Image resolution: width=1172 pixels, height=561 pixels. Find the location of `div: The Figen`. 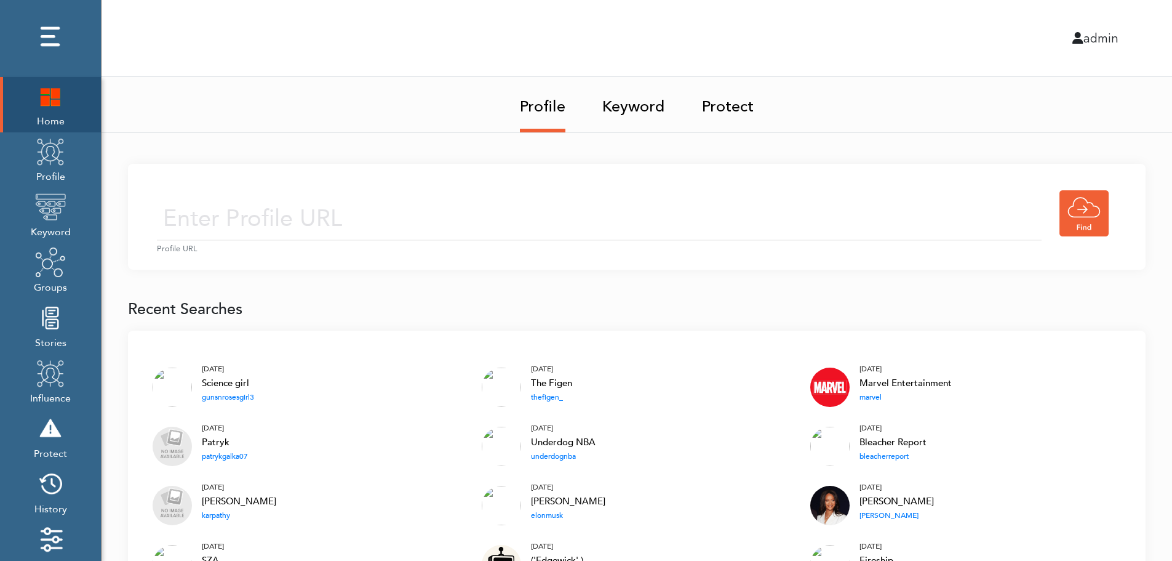

div: The Figen is located at coordinates (551, 383).